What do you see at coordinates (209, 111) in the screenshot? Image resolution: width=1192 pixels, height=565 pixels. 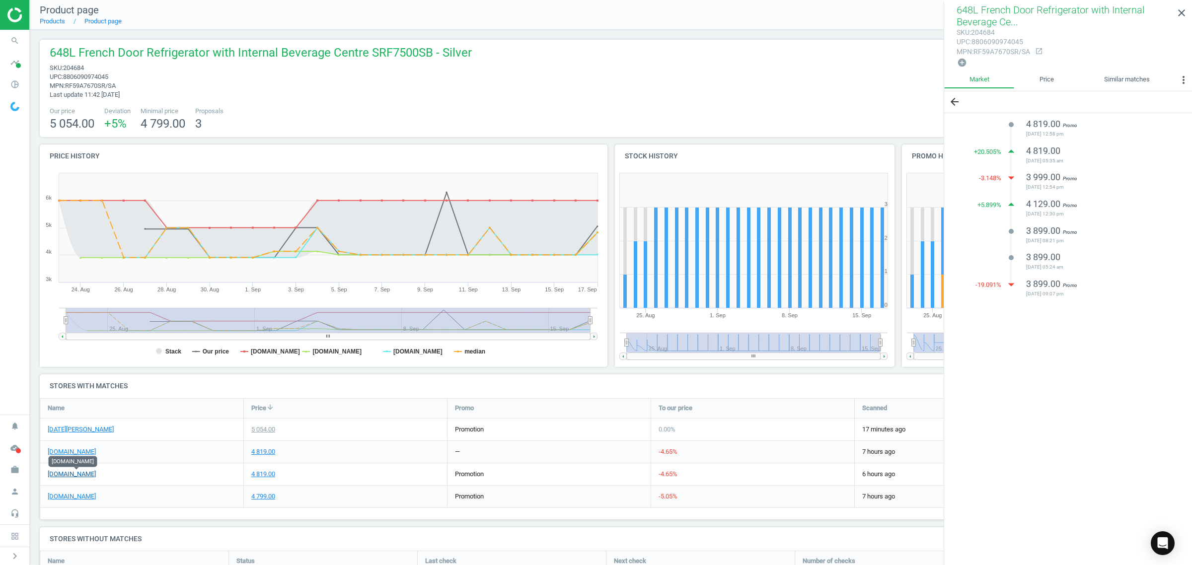 I see `span: Proposals` at bounding box center [209, 111].